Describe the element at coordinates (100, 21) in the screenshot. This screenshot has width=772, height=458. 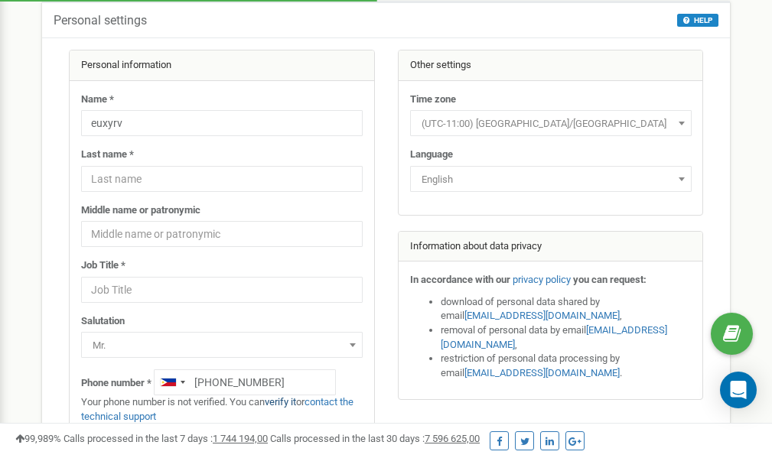
I see `h5: Personal settings` at that location.